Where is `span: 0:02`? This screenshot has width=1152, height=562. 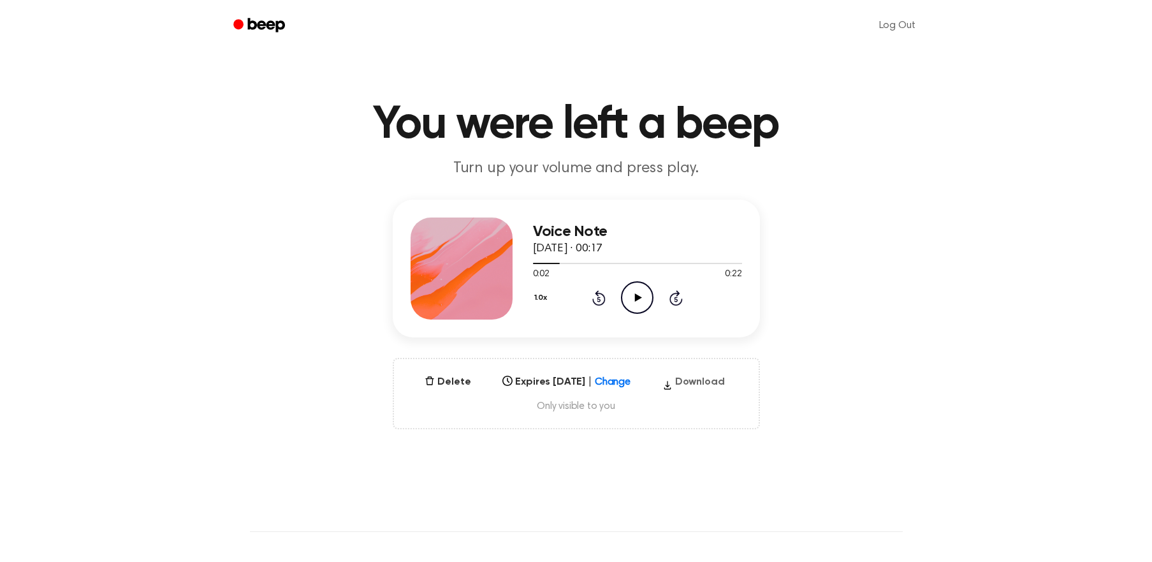
span: 0:02 is located at coordinates (541, 274).